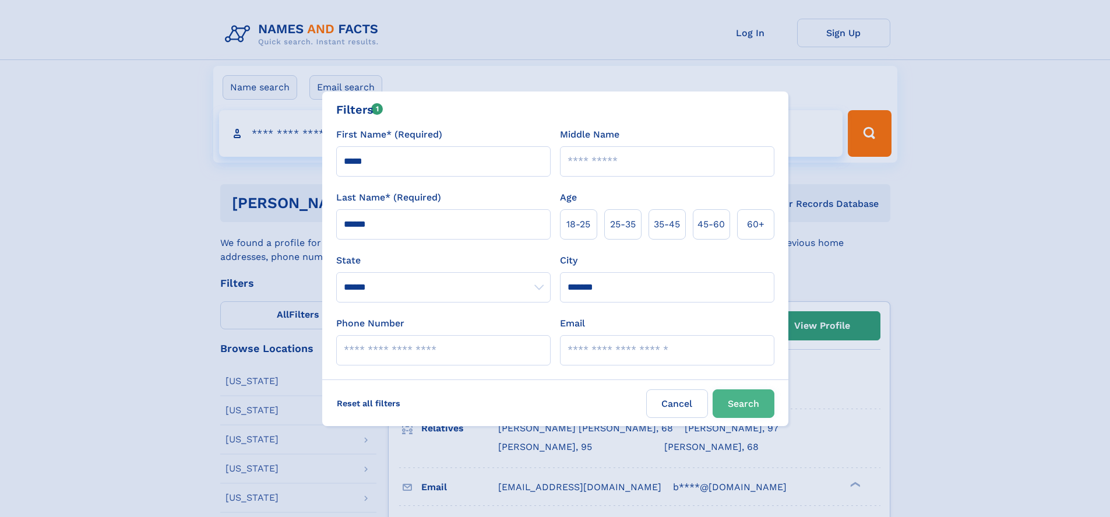 The height and width of the screenshot is (517, 1110). What do you see at coordinates (677, 403) in the screenshot?
I see `label: Cancel` at bounding box center [677, 403].